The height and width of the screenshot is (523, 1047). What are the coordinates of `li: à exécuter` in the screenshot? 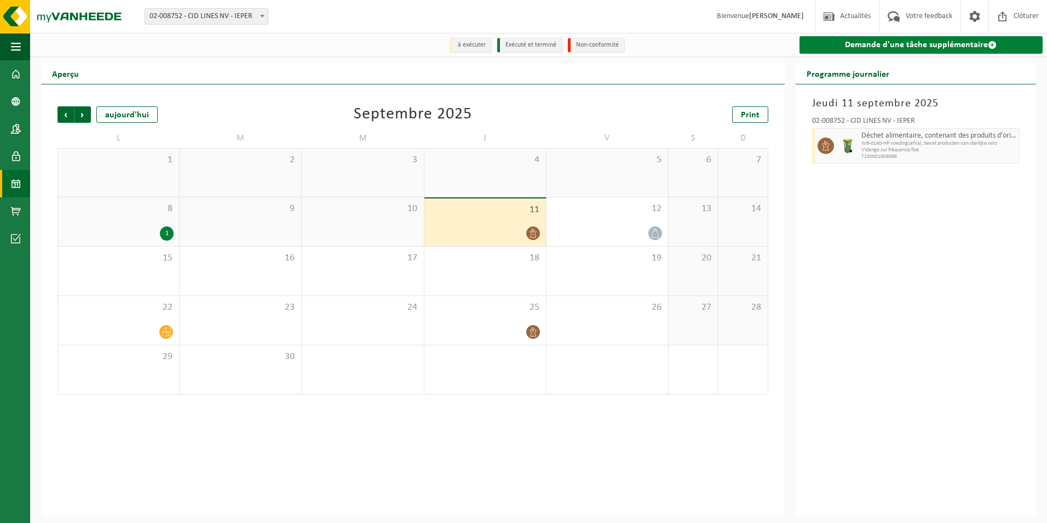 It's located at (471, 45).